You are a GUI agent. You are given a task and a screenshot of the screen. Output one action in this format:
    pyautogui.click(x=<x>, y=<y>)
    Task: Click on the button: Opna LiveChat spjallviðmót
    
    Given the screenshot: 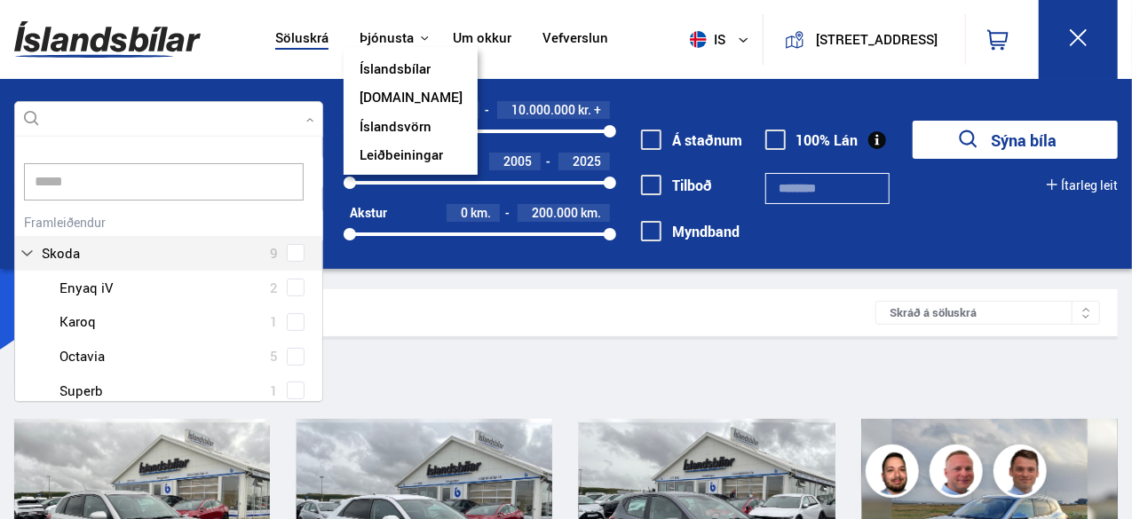 What is the action you would take?
    pyautogui.click(x=41, y=34)
    